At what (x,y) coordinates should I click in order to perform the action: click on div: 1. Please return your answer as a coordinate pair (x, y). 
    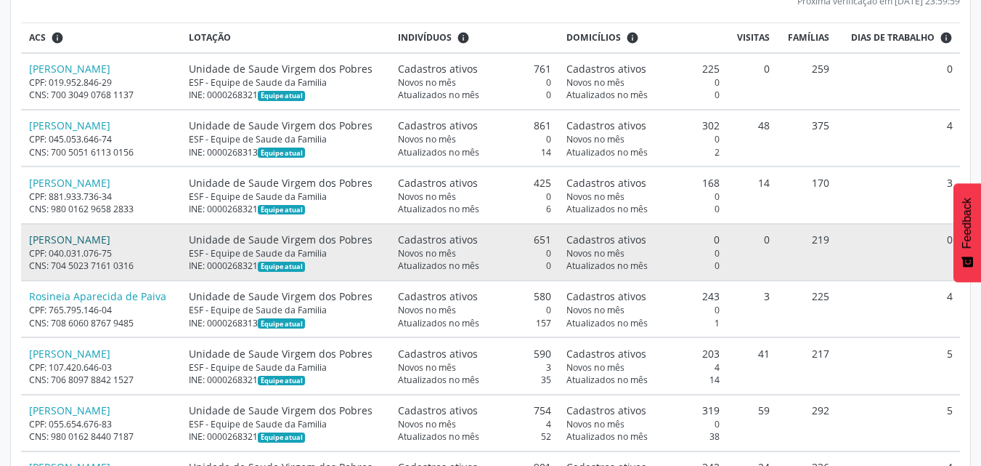
    Looking at the image, I should click on (643, 323).